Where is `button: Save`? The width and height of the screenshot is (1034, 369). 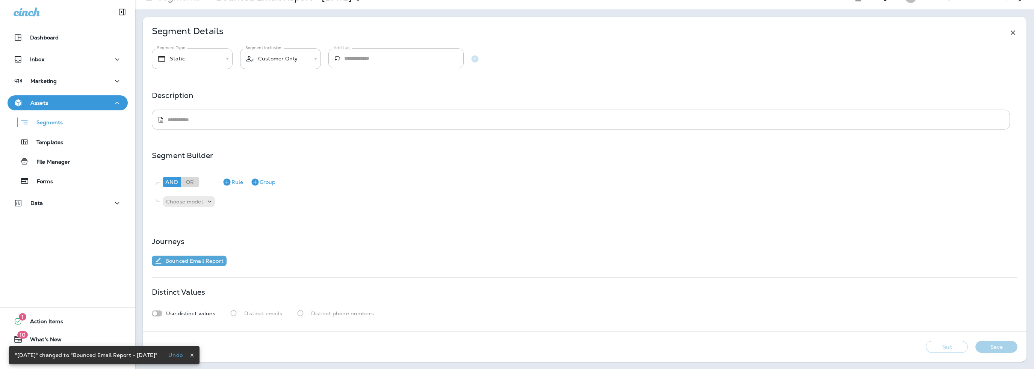 button: Save is located at coordinates (996, 347).